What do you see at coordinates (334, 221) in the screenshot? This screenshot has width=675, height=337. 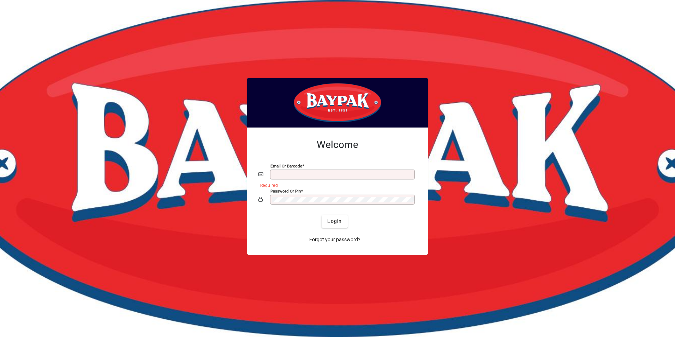 I see `button: Login` at bounding box center [334, 221].